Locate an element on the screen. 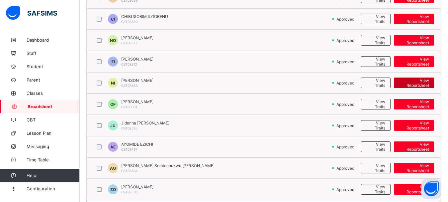 The image size is (448, 202). span: Messaging is located at coordinates (53, 146).